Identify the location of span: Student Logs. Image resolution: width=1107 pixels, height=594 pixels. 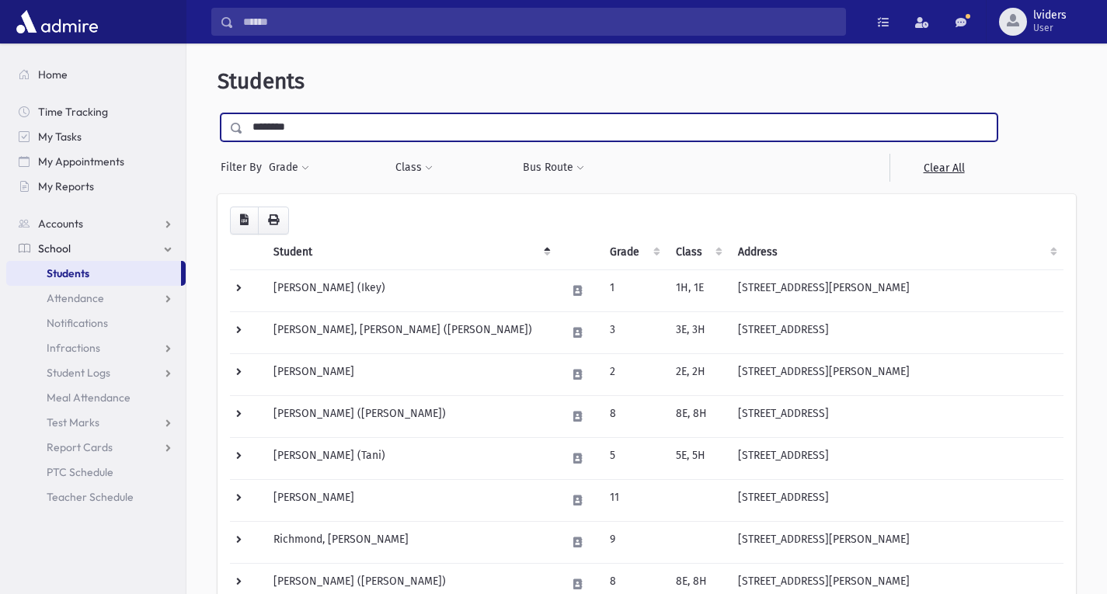
(78, 373).